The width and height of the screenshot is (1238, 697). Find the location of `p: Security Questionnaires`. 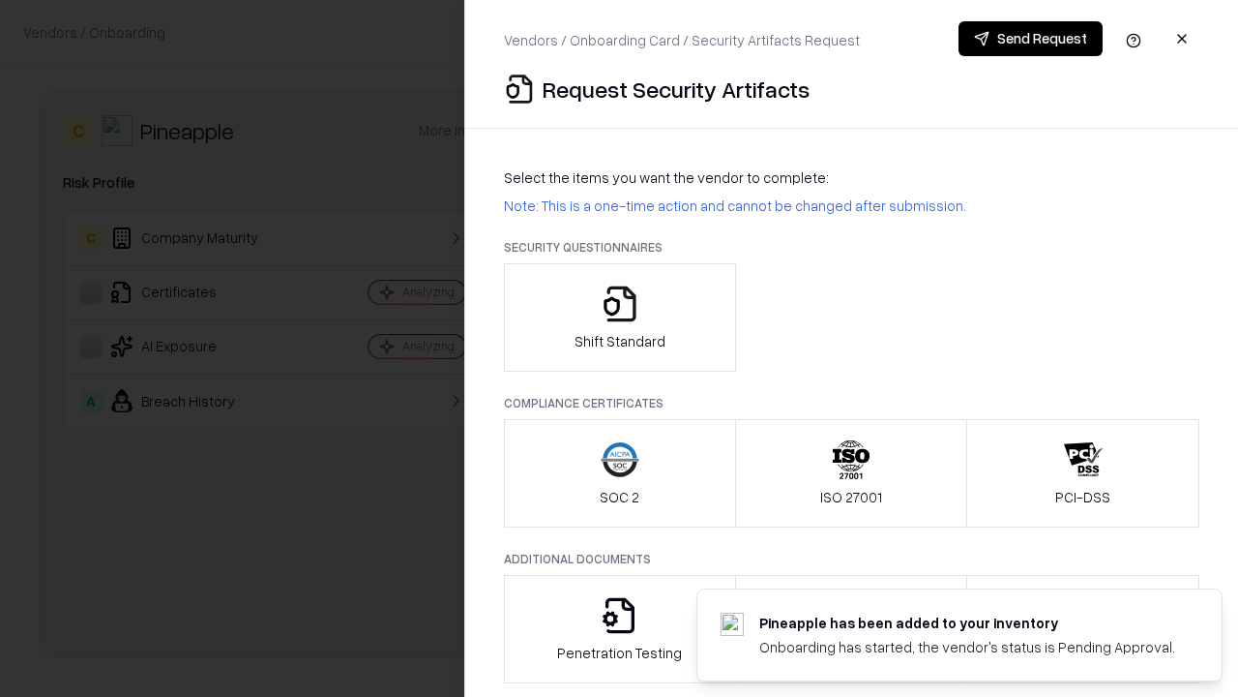

p: Security Questionnaires is located at coordinates (851, 247).